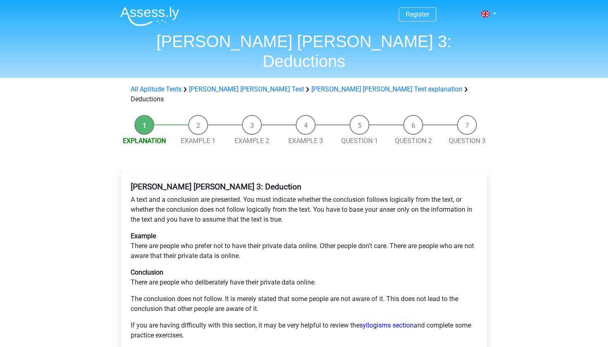  What do you see at coordinates (304, 304) in the screenshot?
I see `p: The conclusion does not follow. It is merely stated that some people are not aware of it. This do...` at bounding box center [304, 304].